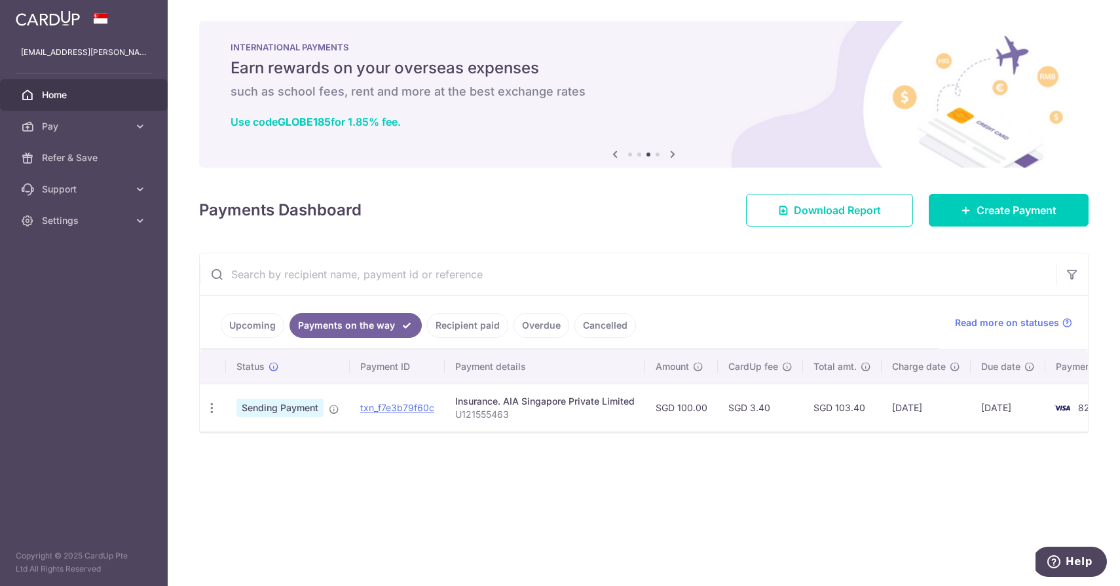  Describe the element at coordinates (1016, 210) in the screenshot. I see `span: Create Payment` at that location.